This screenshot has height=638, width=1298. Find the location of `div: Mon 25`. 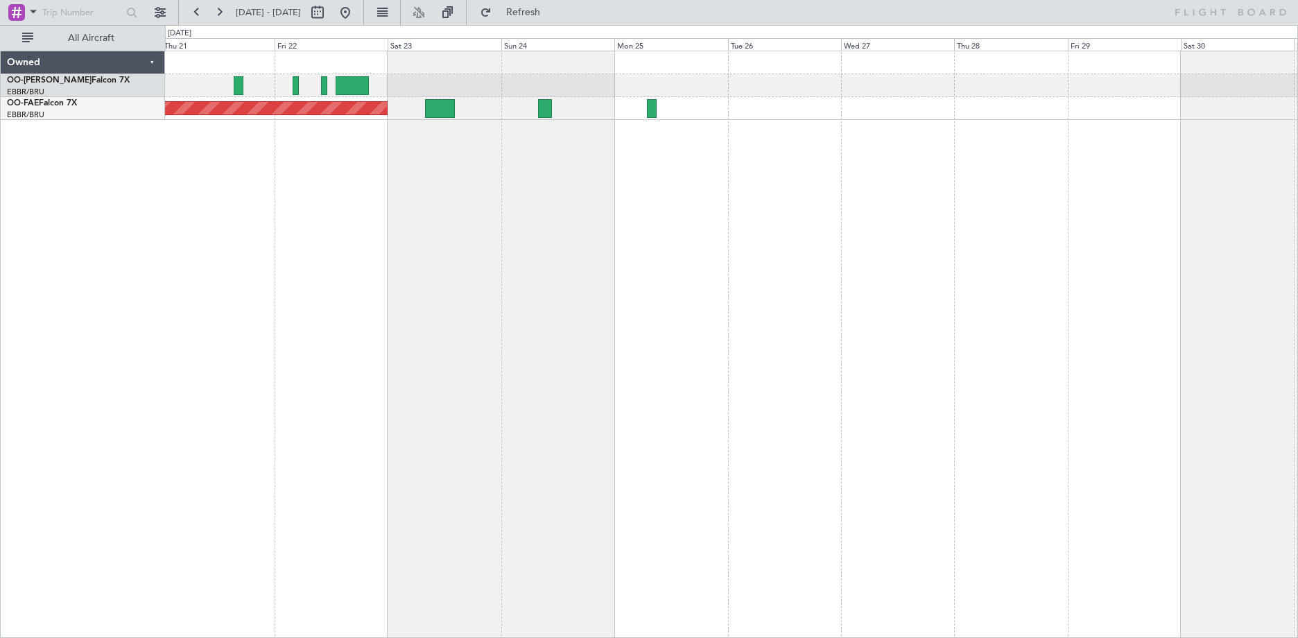

div: Mon 25 is located at coordinates (670, 44).